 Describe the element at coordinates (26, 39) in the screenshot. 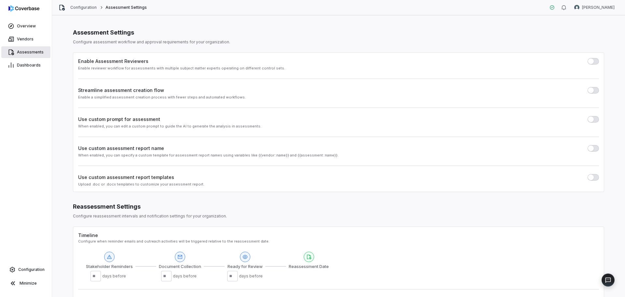

I see `a: Vendors` at that location.